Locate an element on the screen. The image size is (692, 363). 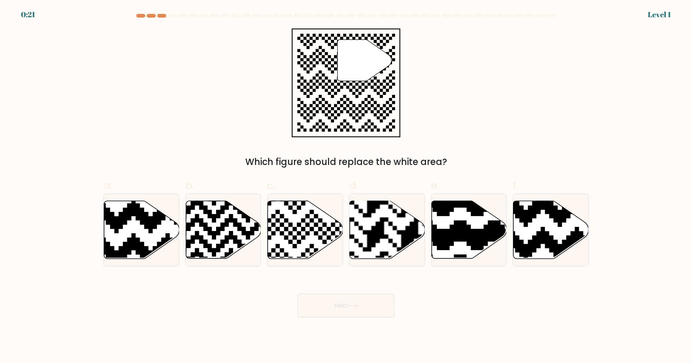
span: e. is located at coordinates (435, 185).